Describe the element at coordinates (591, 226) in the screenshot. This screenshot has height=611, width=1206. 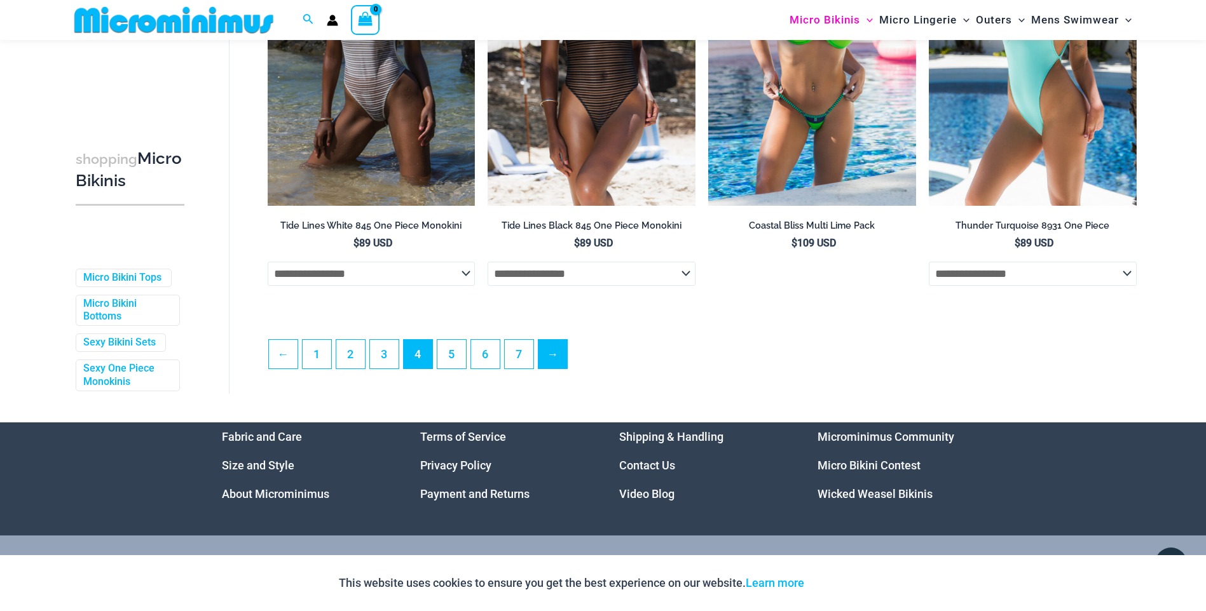
I see `h2: Tide Lines Black 845 One Piece Monokini` at that location.